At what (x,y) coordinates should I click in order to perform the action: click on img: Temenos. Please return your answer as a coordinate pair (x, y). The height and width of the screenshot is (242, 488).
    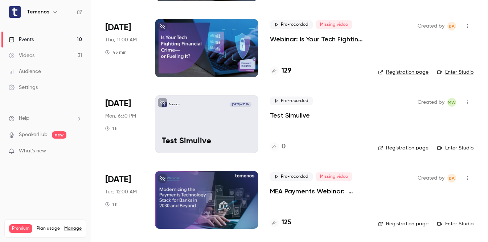
    Looking at the image, I should click on (15, 12).